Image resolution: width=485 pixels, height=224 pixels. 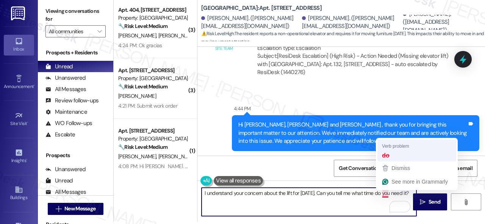 What do you see at coordinates (430, 202) in the screenshot?
I see `button: Send` at bounding box center [430, 202].